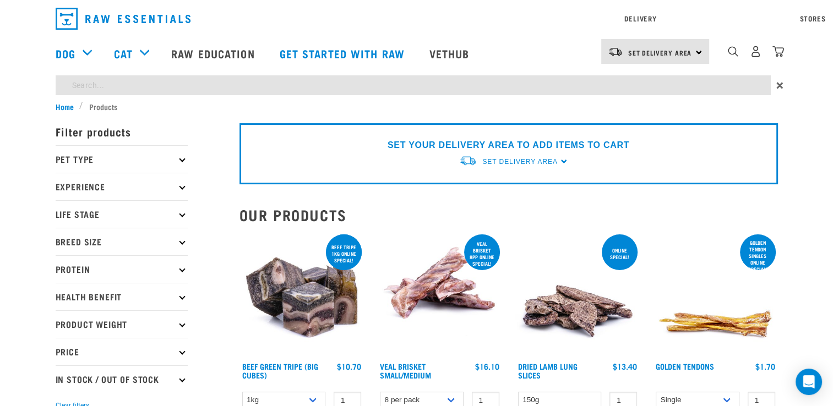  I want to click on nav: dropdown navigation, so click(417, 19).